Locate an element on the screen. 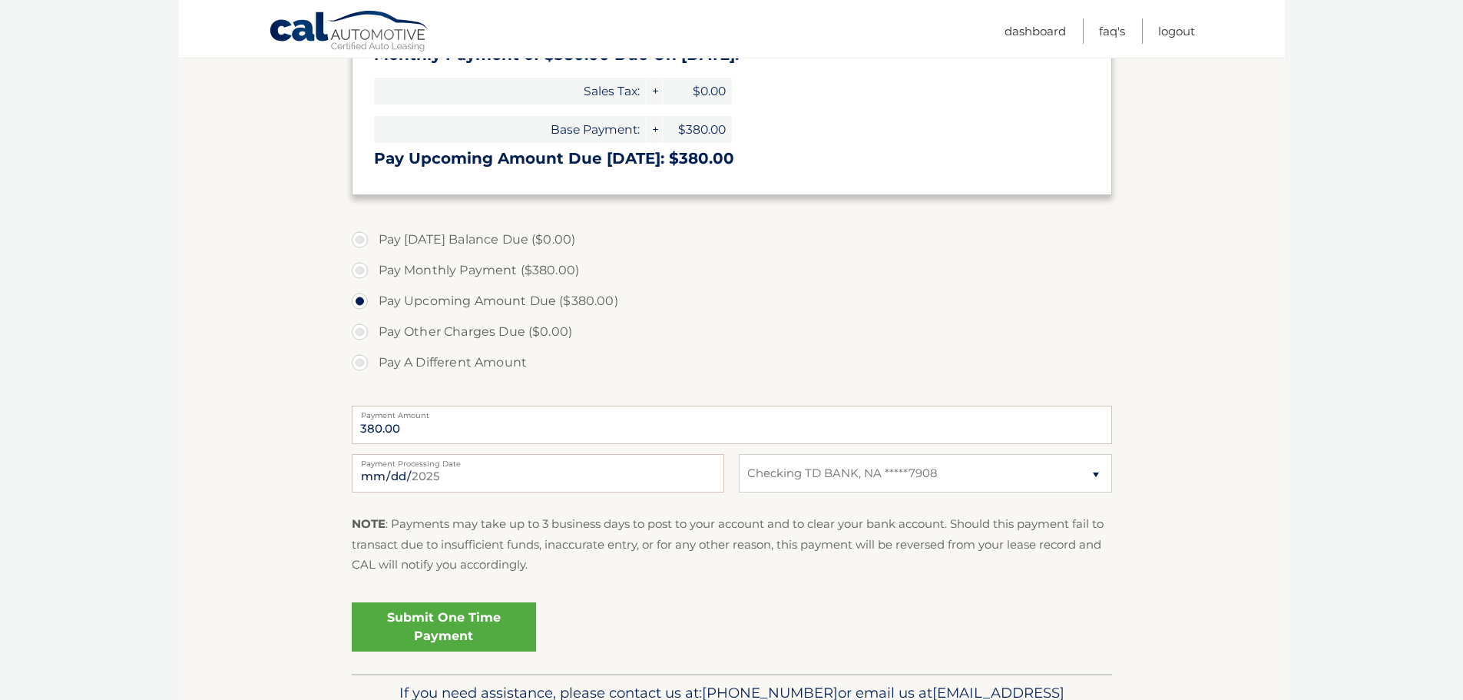 Image resolution: width=1463 pixels, height=700 pixels. span: $0.00 is located at coordinates (697, 91).